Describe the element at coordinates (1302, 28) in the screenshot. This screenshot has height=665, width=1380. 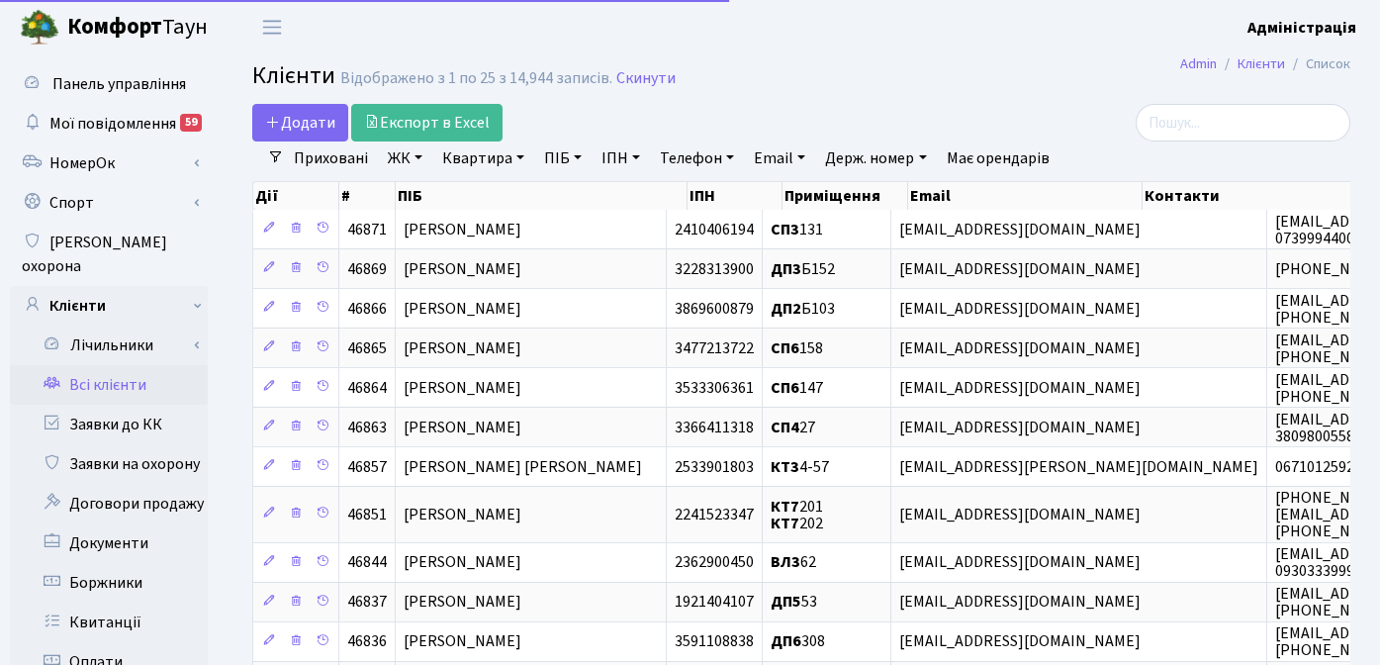
I see `b: Адміністрація` at that location.